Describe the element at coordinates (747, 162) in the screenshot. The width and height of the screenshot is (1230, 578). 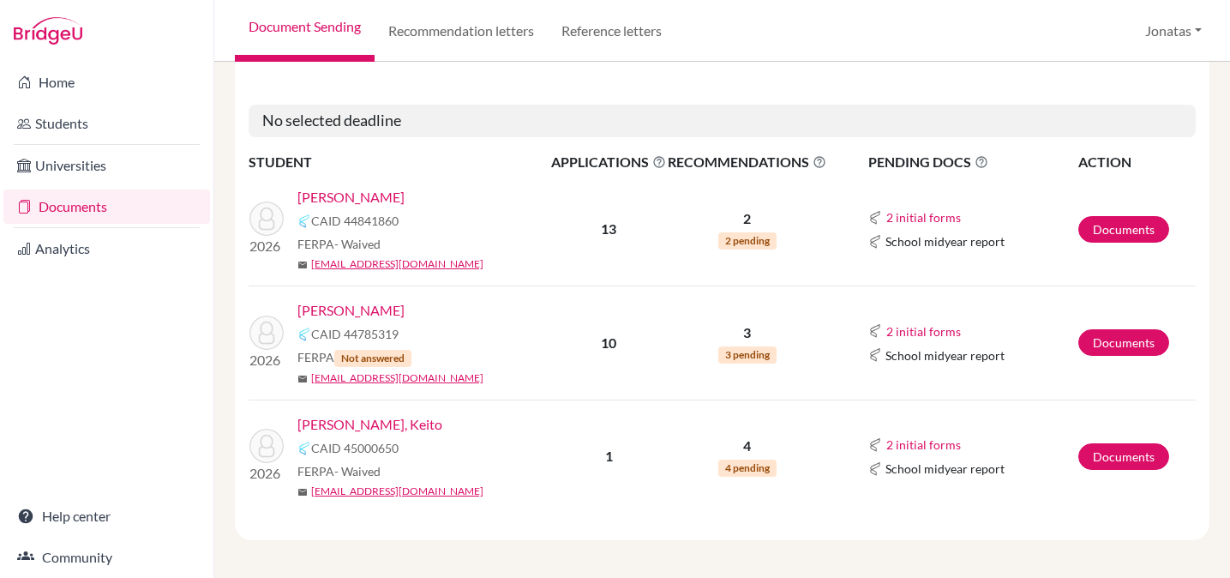
I see `span: RECOMMENDATIONS` at that location.